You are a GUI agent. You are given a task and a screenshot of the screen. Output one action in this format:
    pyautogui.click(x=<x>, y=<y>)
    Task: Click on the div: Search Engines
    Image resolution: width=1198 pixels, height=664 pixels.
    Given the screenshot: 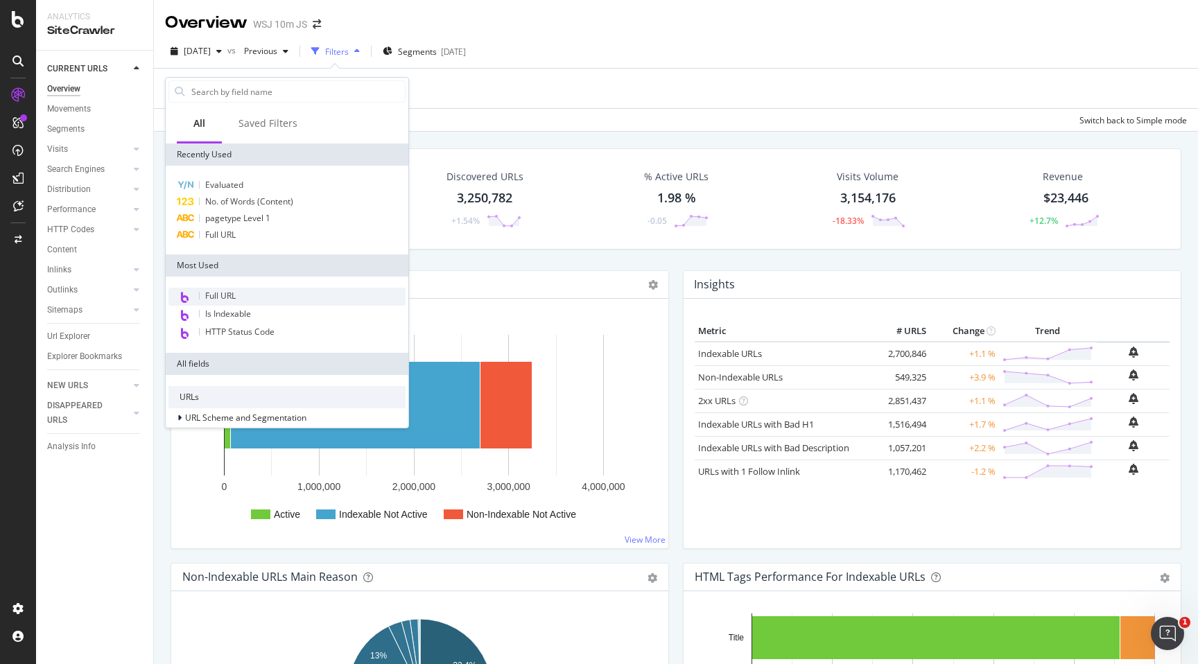 What is the action you would take?
    pyautogui.click(x=76, y=169)
    